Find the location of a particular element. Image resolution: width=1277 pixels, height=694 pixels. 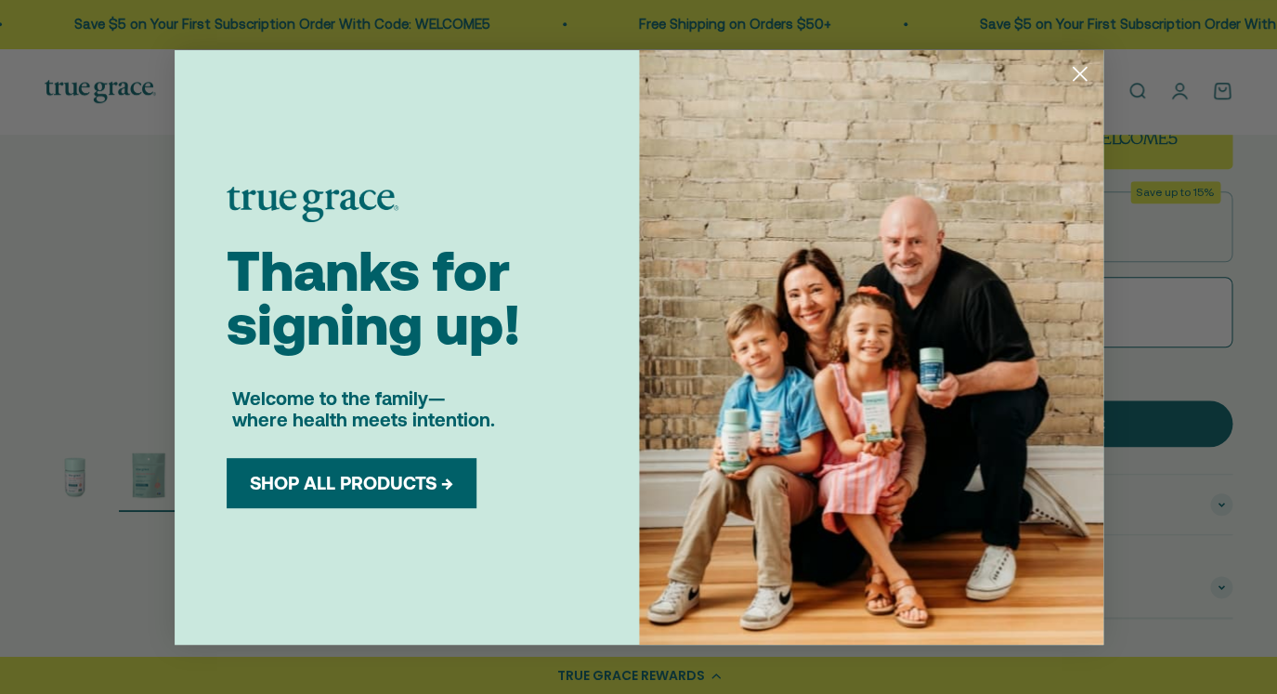

span: Thanks for signing up! is located at coordinates (373, 297).